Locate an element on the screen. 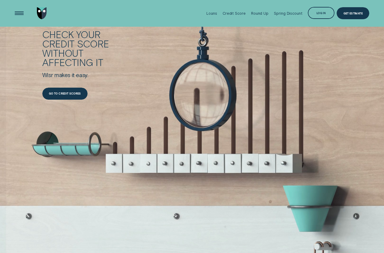 The image size is (384, 253). div: Round Up is located at coordinates (260, 13).